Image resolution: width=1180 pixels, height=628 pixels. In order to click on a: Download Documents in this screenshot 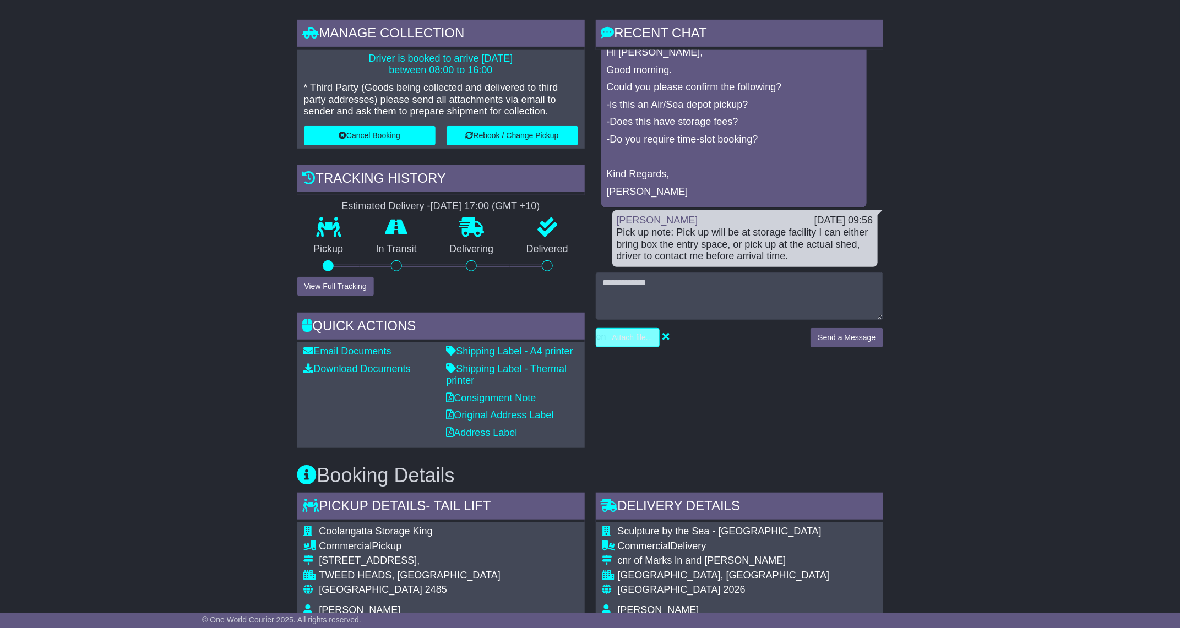, I will do `click(357, 369)`.